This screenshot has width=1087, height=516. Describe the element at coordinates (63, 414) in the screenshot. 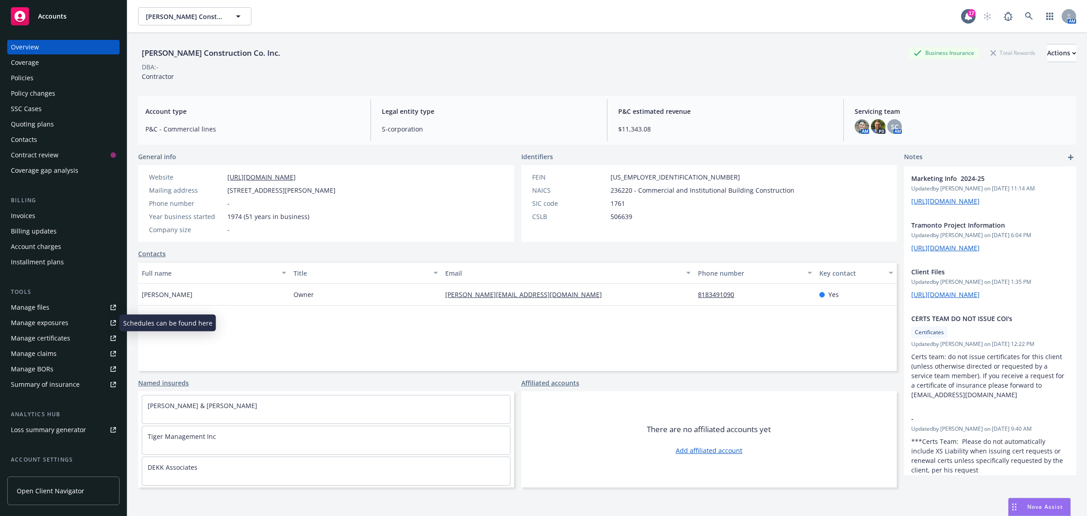

I see `div: Analytics hub` at that location.